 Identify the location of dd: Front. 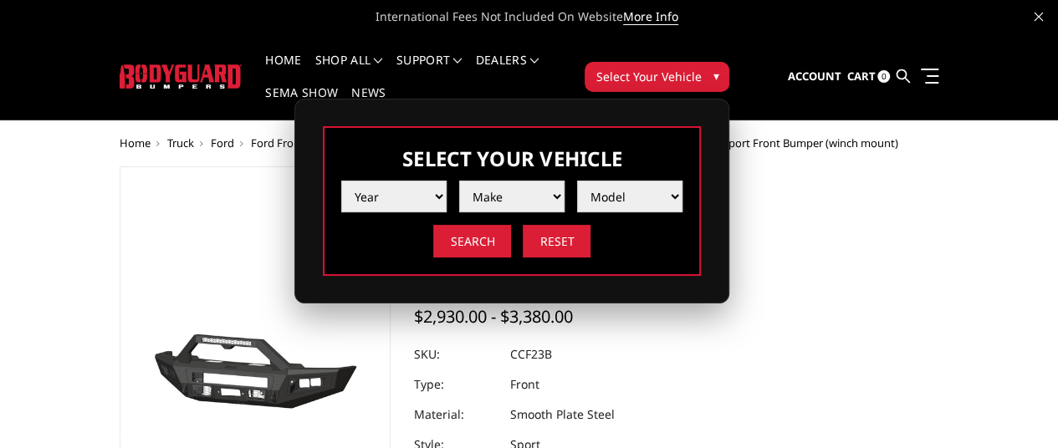
(524, 385).